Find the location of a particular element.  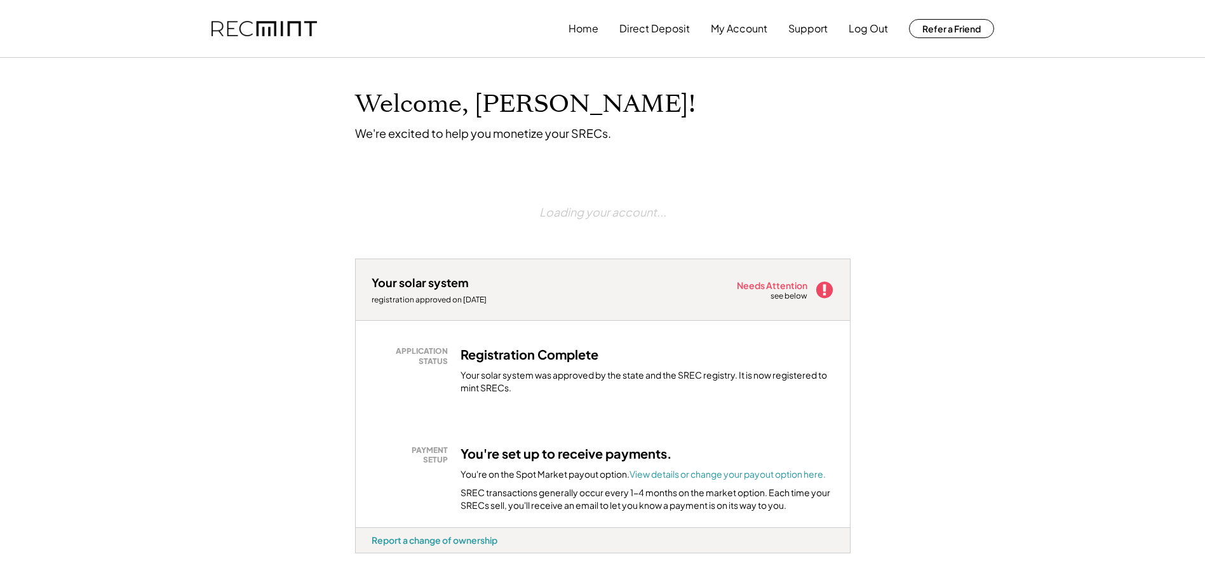

button: My Account is located at coordinates (739, 29).